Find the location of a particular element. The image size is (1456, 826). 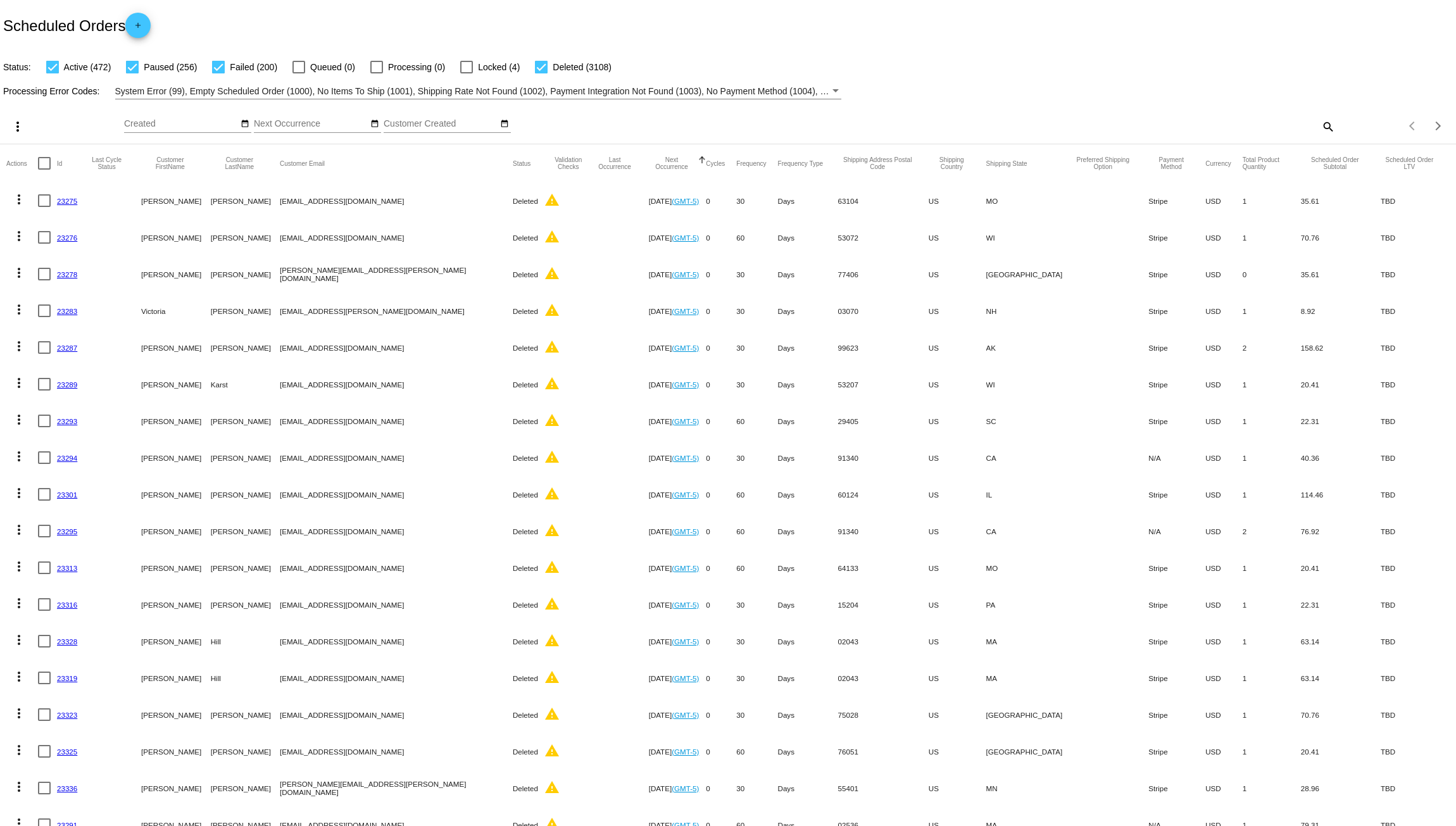

mat-cell: 15204 is located at coordinates (883, 604).